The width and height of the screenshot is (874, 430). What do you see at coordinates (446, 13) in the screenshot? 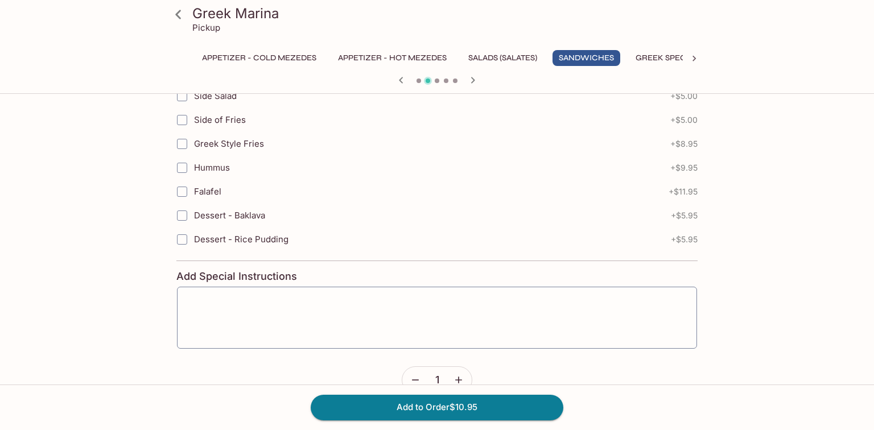
I see `h3: Greek Marina` at bounding box center [446, 13].